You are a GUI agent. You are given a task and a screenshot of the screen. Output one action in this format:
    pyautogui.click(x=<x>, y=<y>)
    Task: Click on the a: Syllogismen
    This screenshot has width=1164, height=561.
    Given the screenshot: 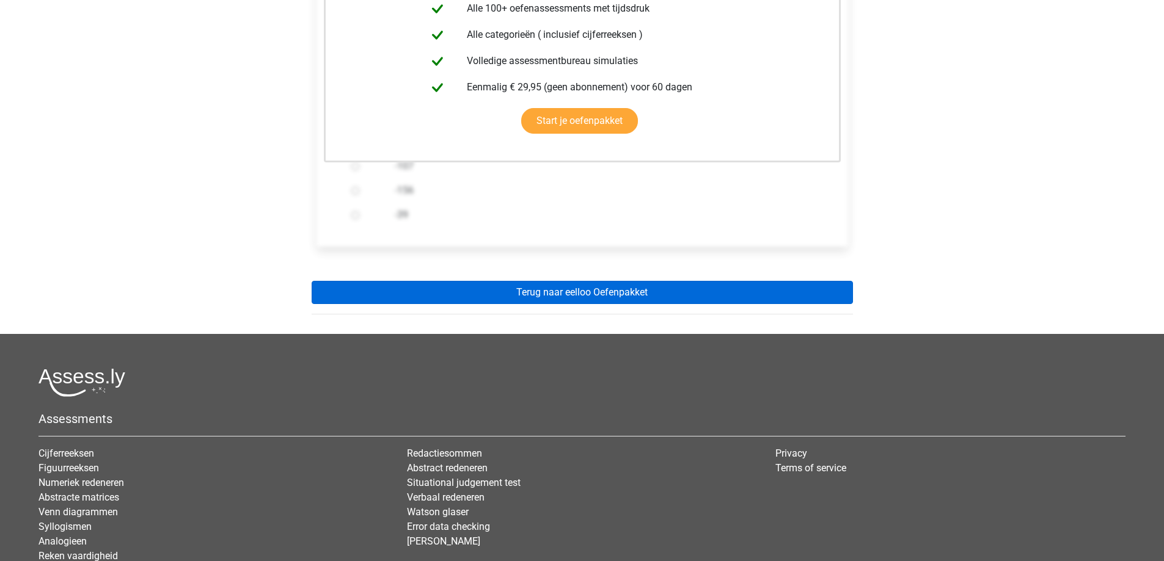 What is the action you would take?
    pyautogui.click(x=65, y=527)
    